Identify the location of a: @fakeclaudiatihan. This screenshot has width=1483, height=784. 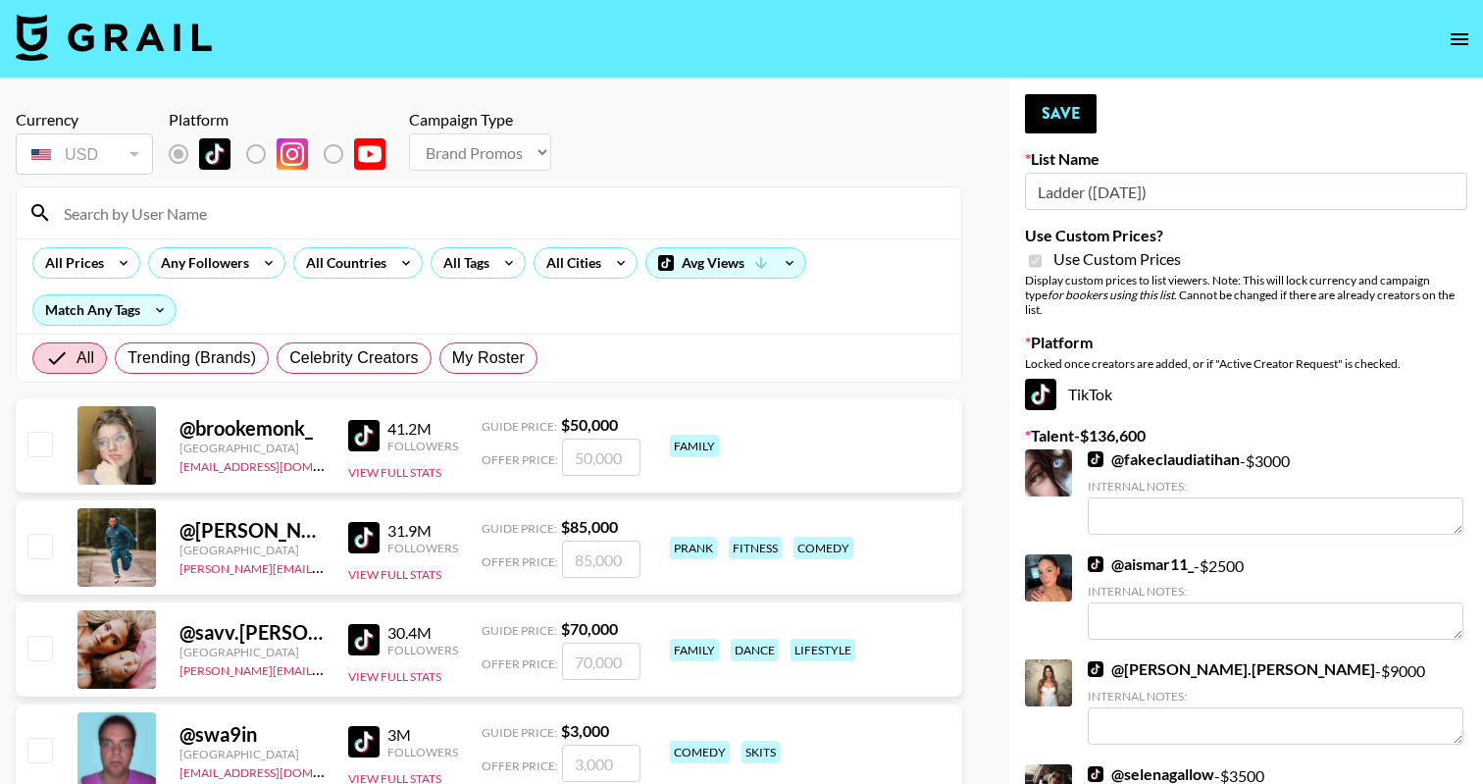
(1163, 459).